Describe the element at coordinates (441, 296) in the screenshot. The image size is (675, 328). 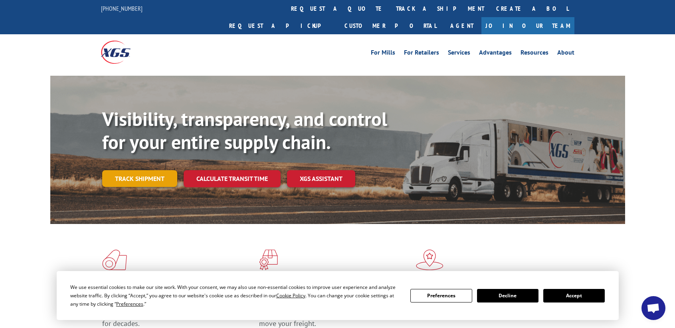
I see `button: Preferences` at that location.